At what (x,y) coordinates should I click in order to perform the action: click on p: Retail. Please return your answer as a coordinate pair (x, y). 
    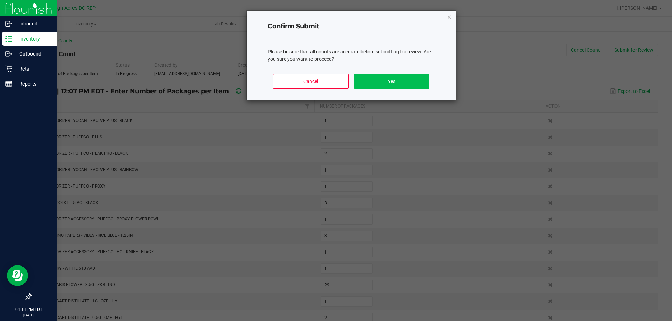
    Looking at the image, I should click on (33, 69).